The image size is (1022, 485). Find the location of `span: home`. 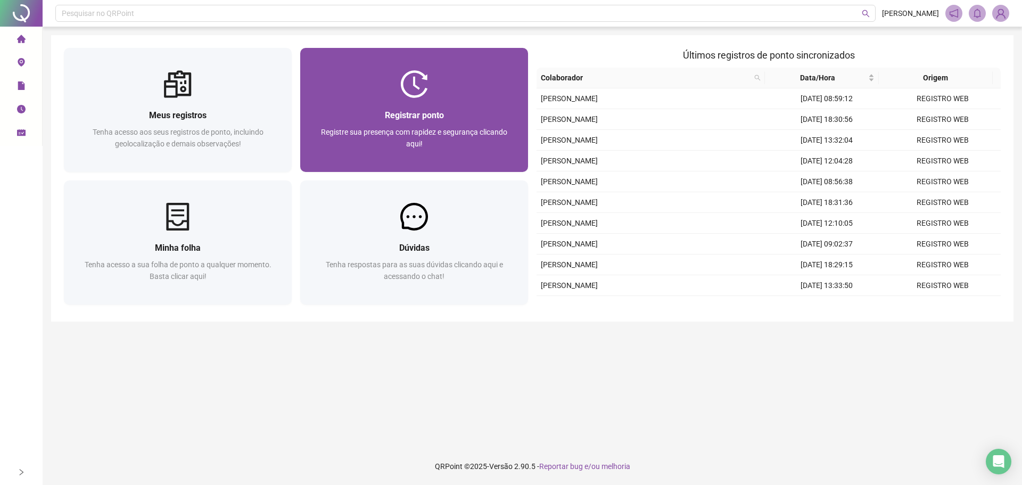

span: home is located at coordinates (21, 40).